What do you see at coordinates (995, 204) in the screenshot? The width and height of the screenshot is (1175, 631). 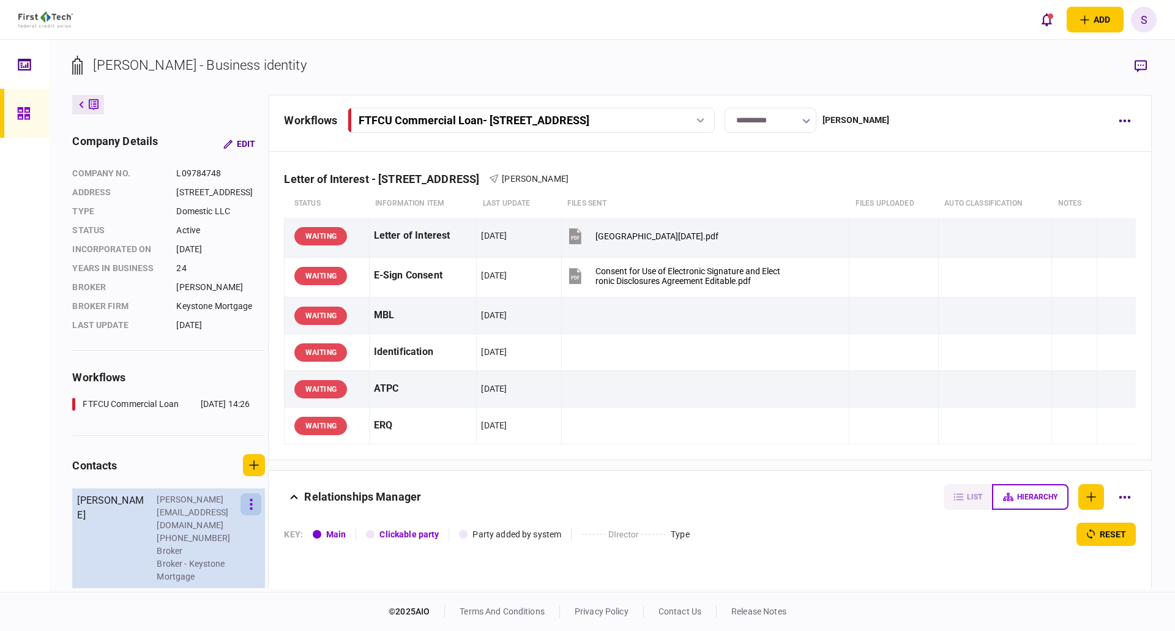 I see `th: auto classification` at bounding box center [995, 204].